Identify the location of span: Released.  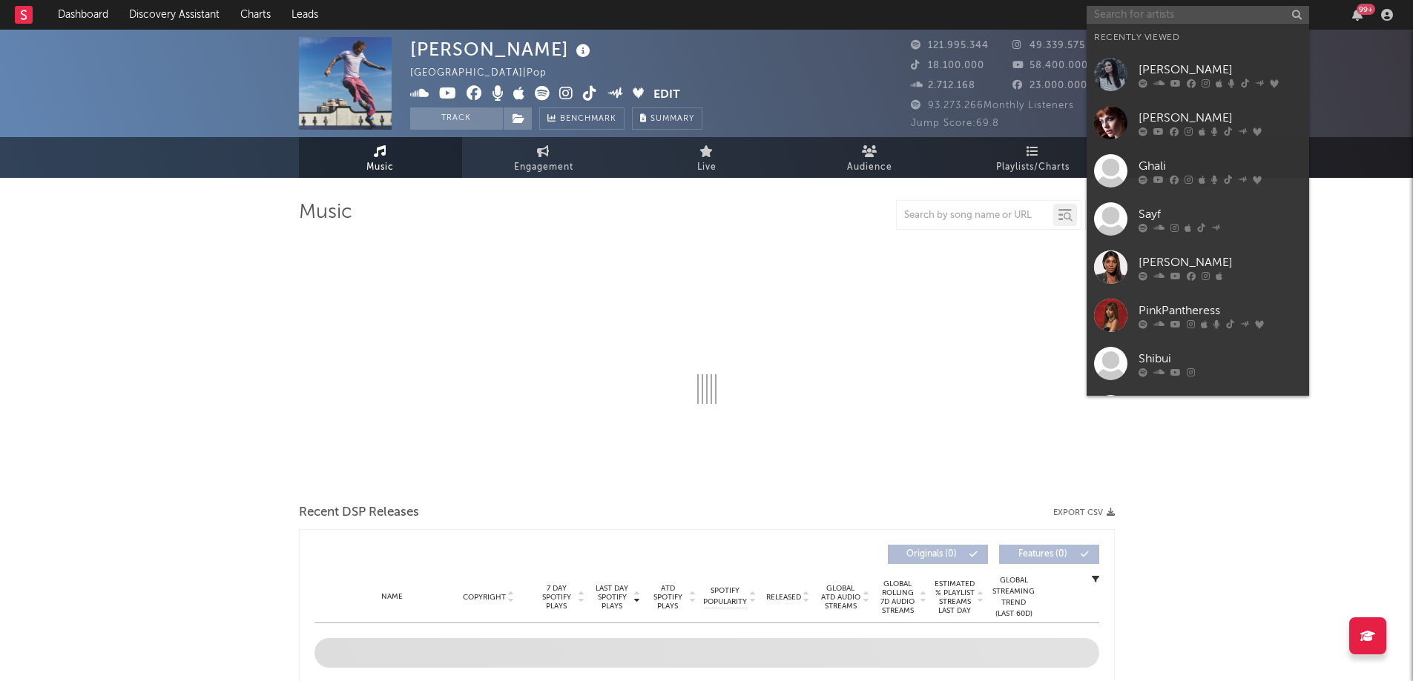
(783, 598).